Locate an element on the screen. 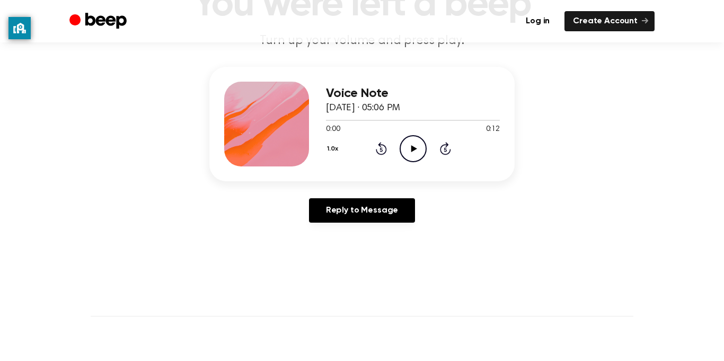  button: 1.0x is located at coordinates (334, 149).